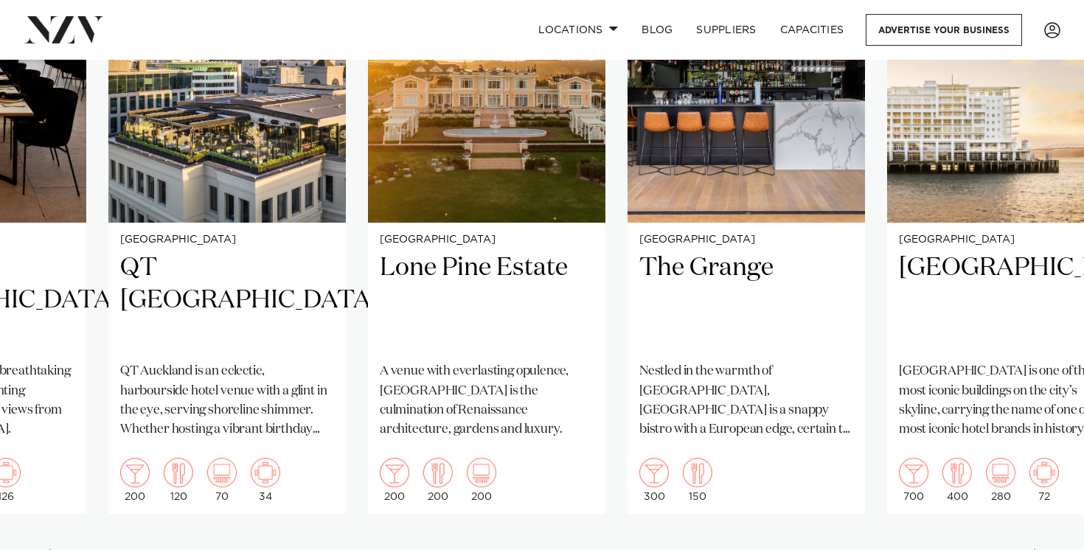 This screenshot has width=1084, height=550. What do you see at coordinates (657, 29) in the screenshot?
I see `a: BLOG` at bounding box center [657, 29].